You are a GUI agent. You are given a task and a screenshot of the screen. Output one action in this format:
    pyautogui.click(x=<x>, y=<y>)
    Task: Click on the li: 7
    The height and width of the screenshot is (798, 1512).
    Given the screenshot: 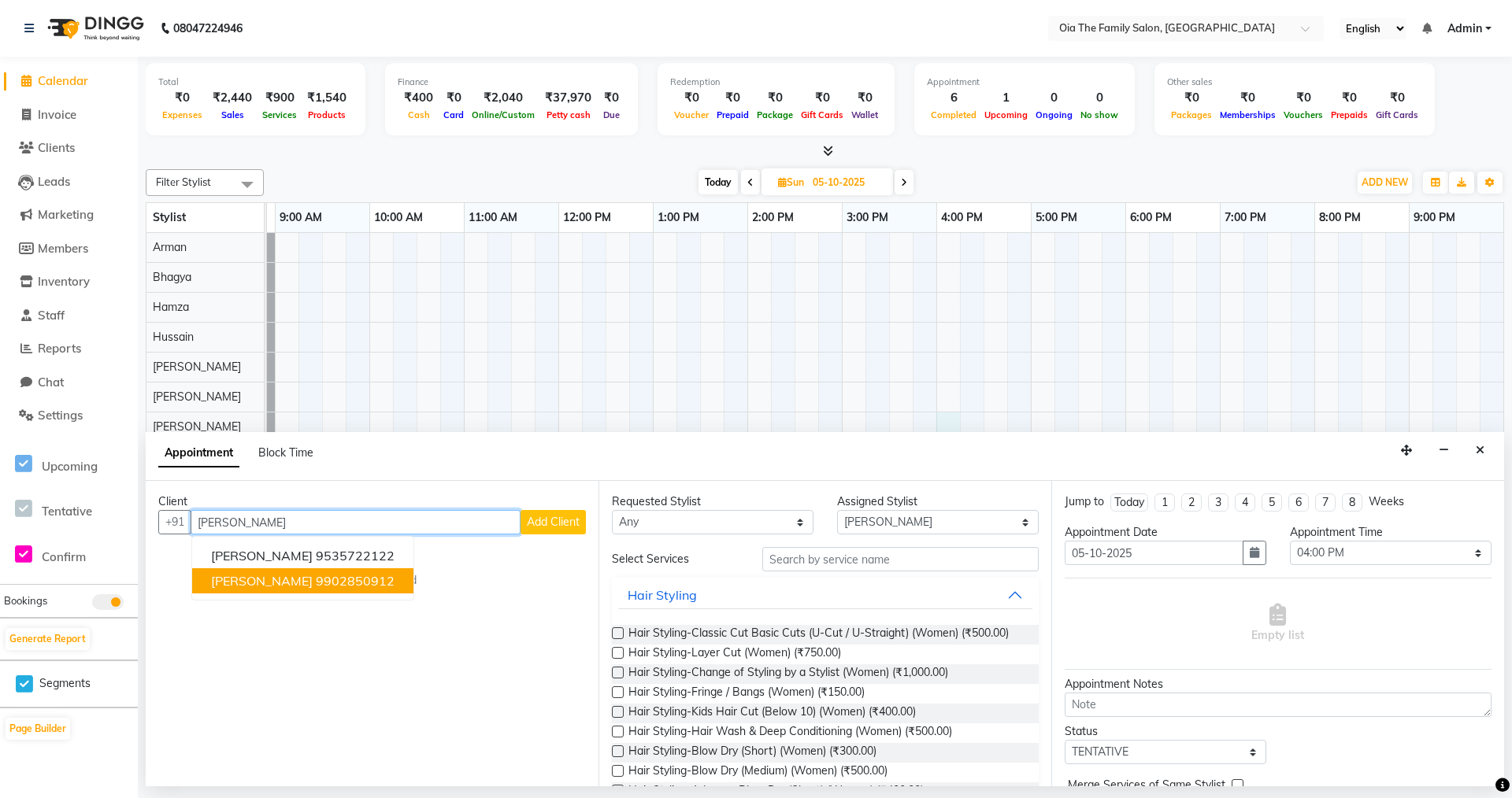 What is the action you would take?
    pyautogui.click(x=1325, y=503)
    